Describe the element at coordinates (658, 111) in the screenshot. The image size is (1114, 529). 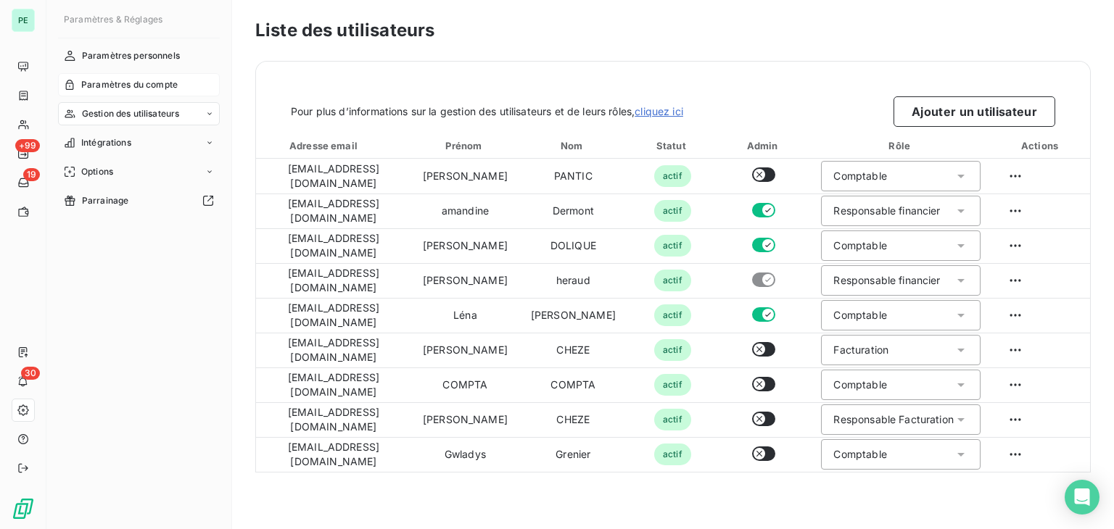
I see `a: cliquez ici` at that location.